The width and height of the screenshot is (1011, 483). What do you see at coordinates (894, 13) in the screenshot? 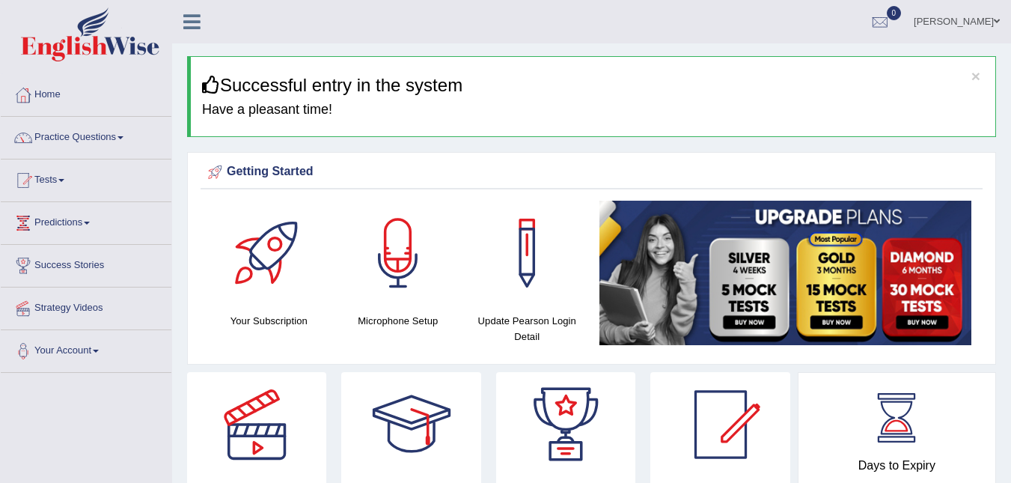
I see `span: 0` at bounding box center [894, 13].